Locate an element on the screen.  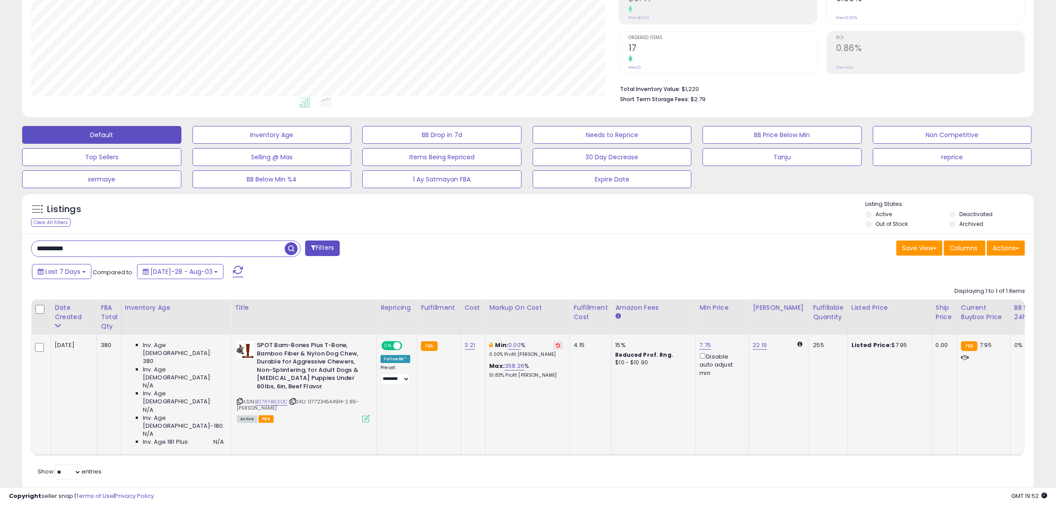
div: $7.95 is located at coordinates (889, 345).